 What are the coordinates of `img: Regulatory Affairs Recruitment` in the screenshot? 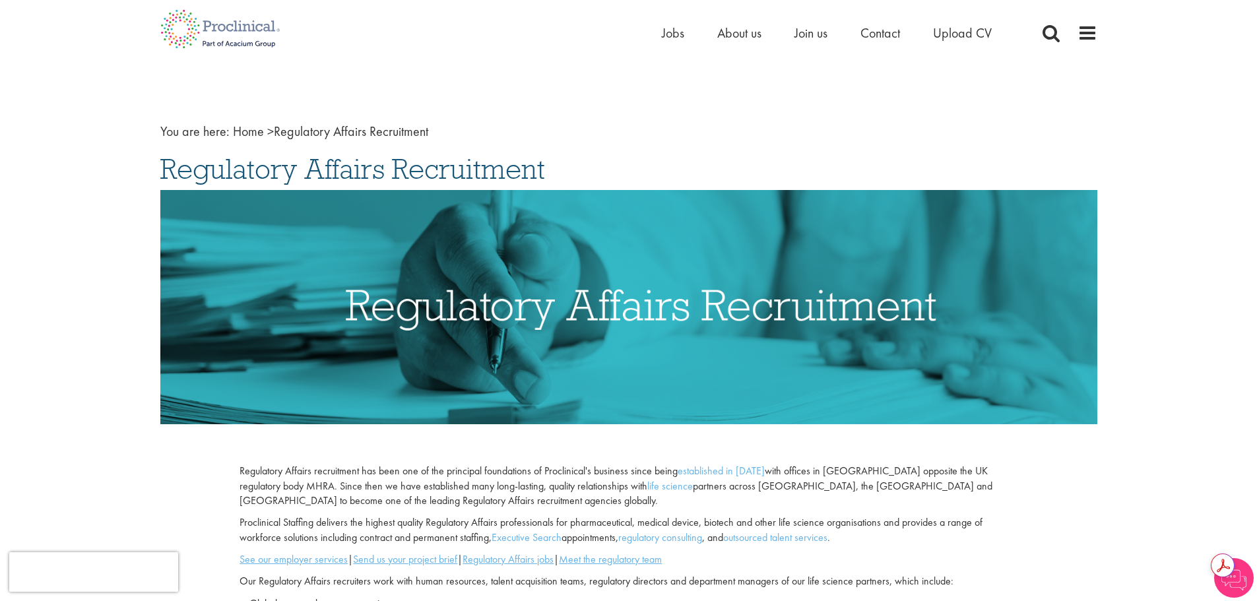 It's located at (629, 307).